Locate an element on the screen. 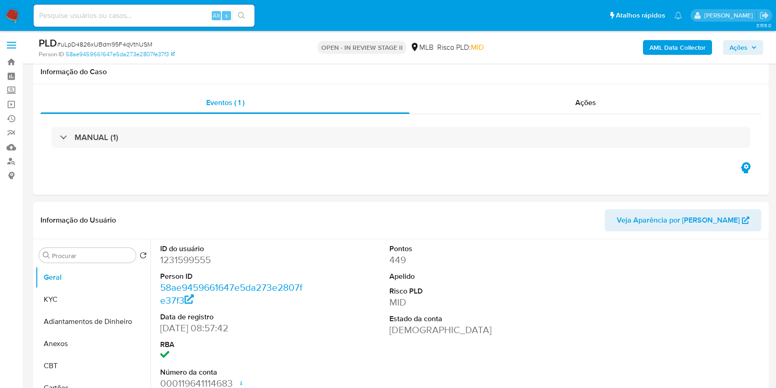 This screenshot has width=776, height=388. h1: Informação do Usuário is located at coordinates (78, 220).